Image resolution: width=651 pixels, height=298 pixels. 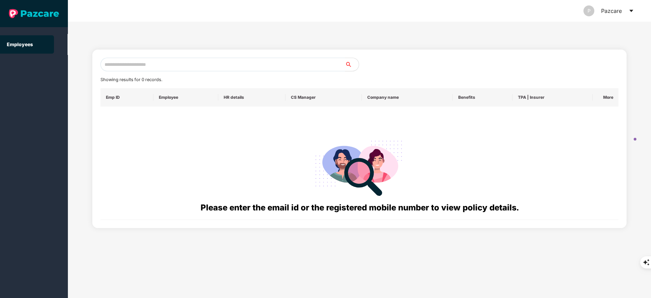 What do you see at coordinates (589, 11) in the screenshot?
I see `span: P` at bounding box center [589, 11].